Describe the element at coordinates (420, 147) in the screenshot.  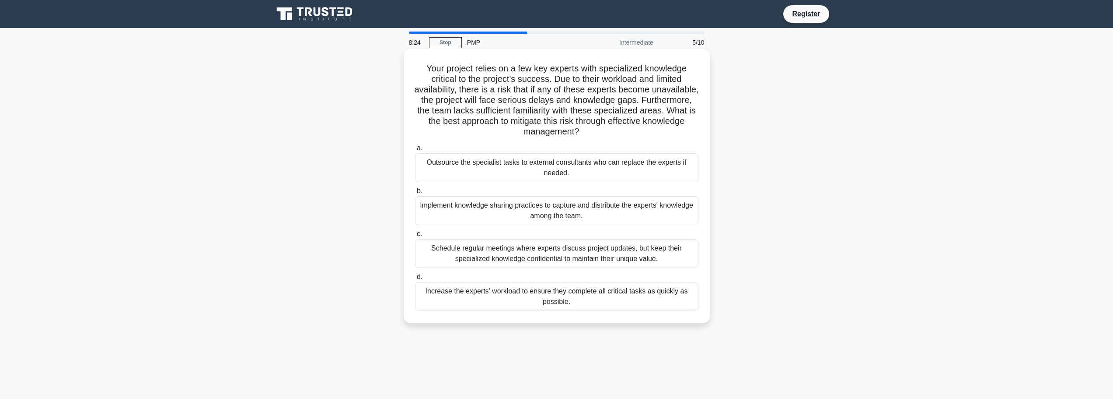
I see `span: a.` at that location.